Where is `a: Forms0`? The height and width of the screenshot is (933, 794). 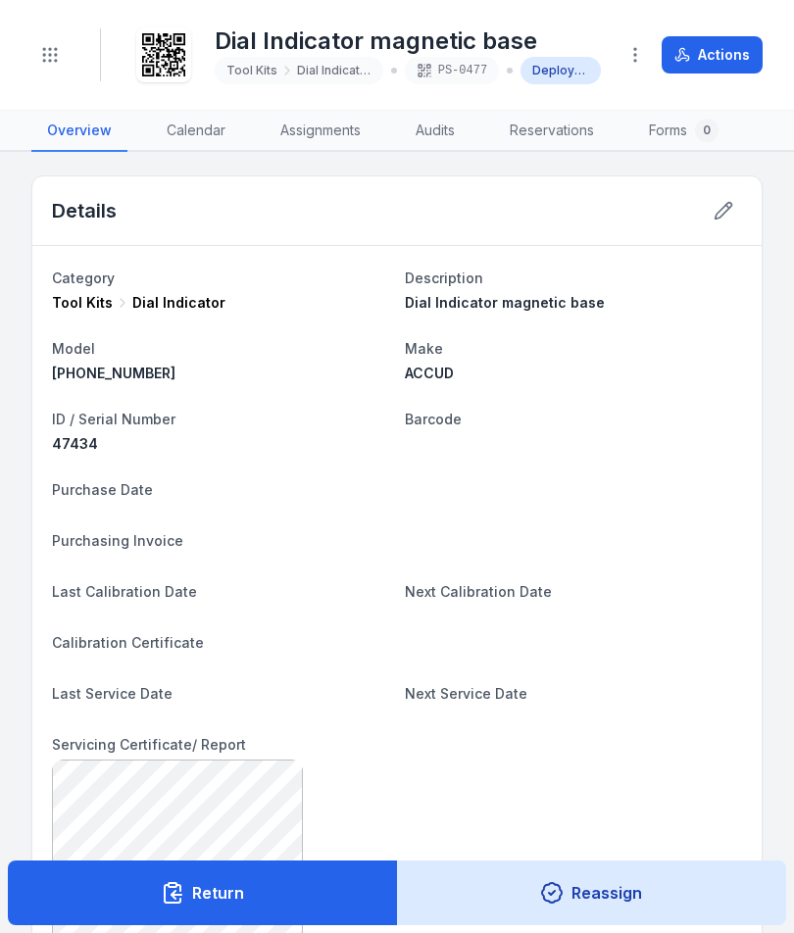 a: Forms0 is located at coordinates (683, 131).